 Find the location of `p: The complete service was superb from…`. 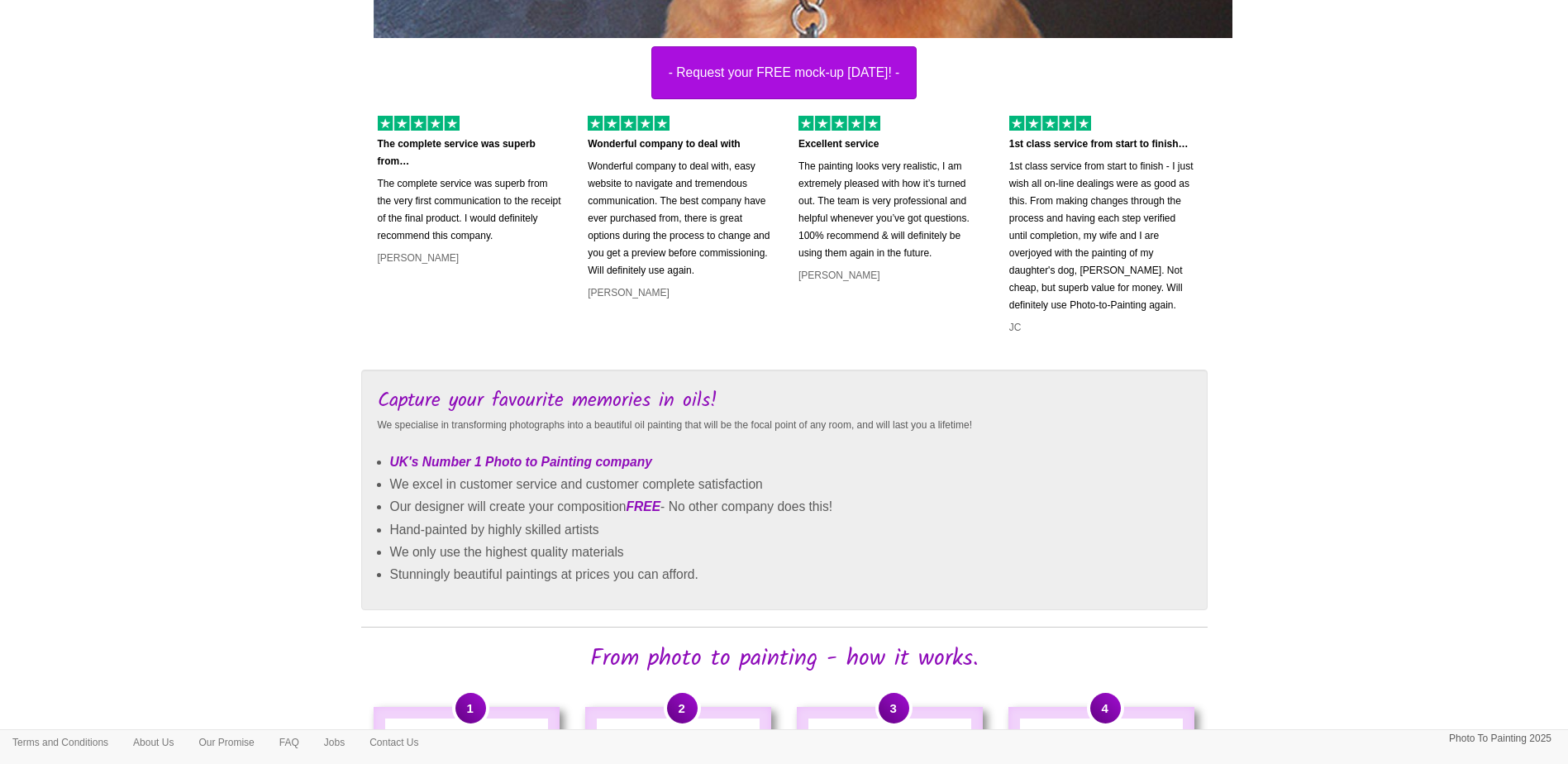

p: The complete service was superb from… is located at coordinates (470, 153).